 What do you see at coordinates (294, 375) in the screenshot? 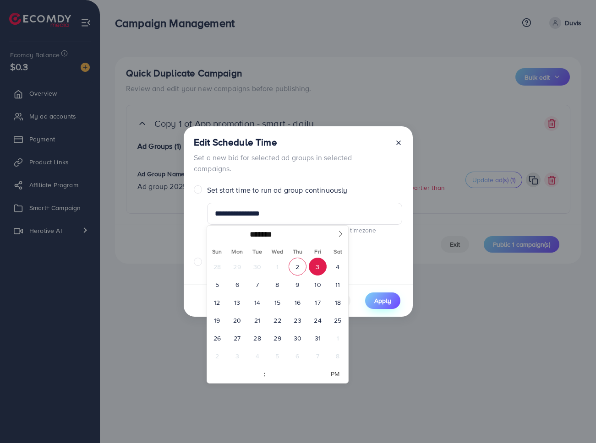
I see `input: Minute` at bounding box center [294, 375].